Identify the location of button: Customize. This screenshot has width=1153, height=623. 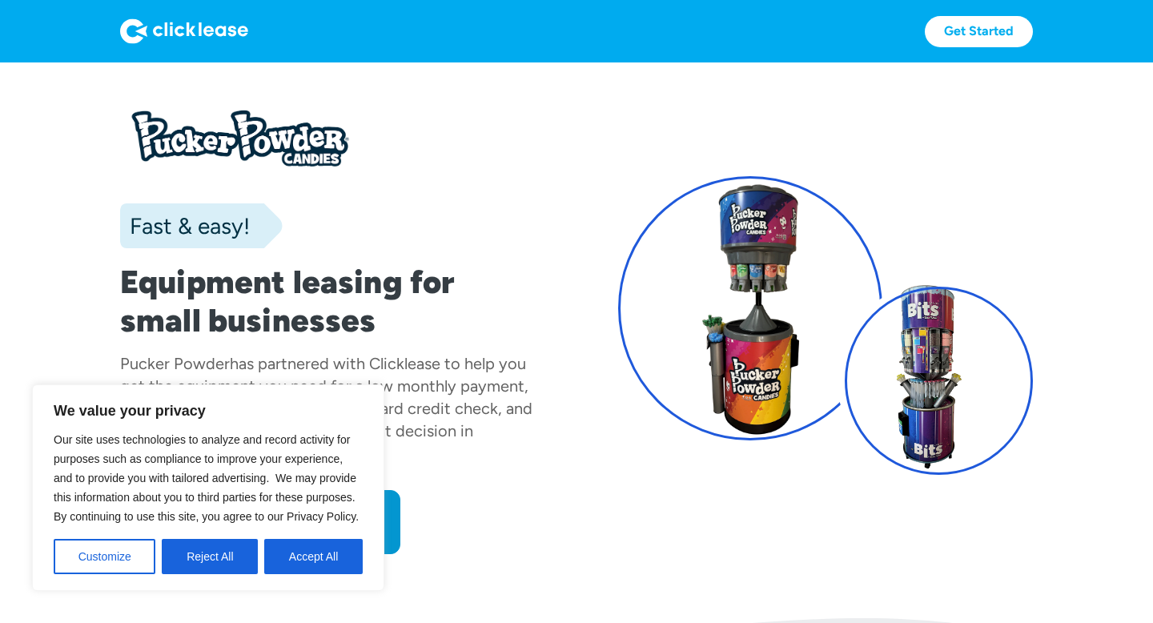
(104, 557).